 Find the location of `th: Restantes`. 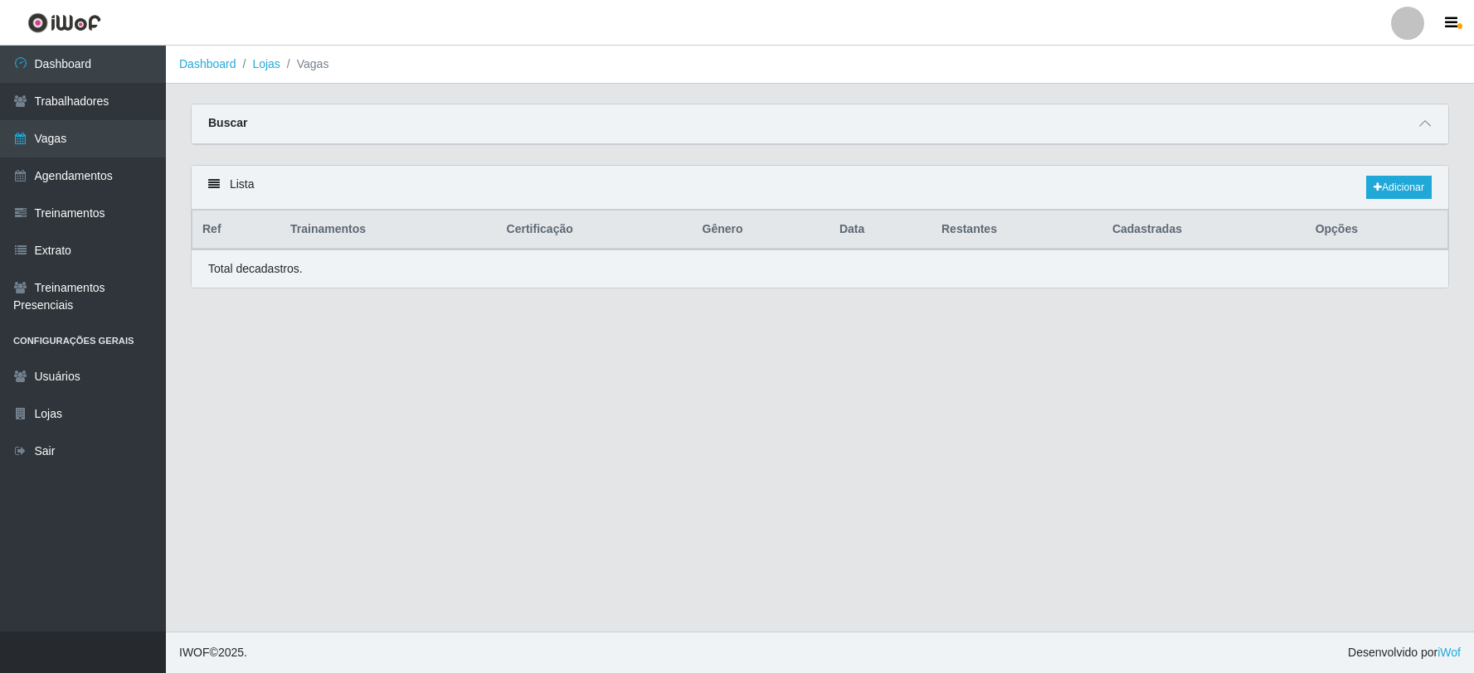

th: Restantes is located at coordinates (1017, 230).